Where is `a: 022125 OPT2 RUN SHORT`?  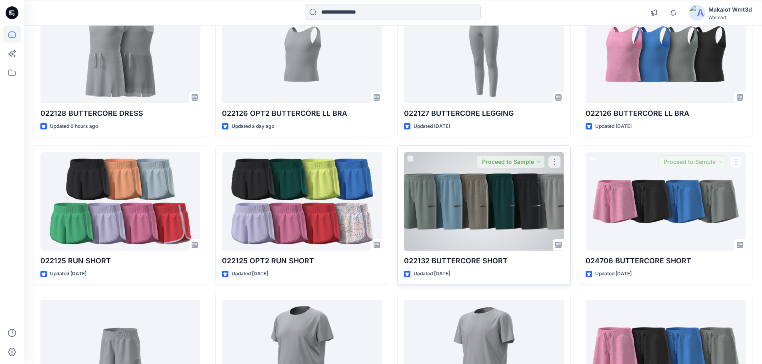
a: 022125 OPT2 RUN SHORT is located at coordinates (302, 201).